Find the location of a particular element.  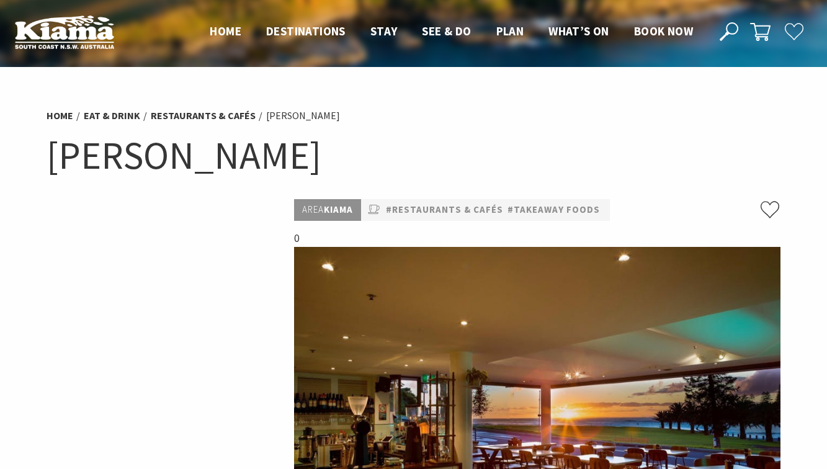

span: Area is located at coordinates (313, 209).